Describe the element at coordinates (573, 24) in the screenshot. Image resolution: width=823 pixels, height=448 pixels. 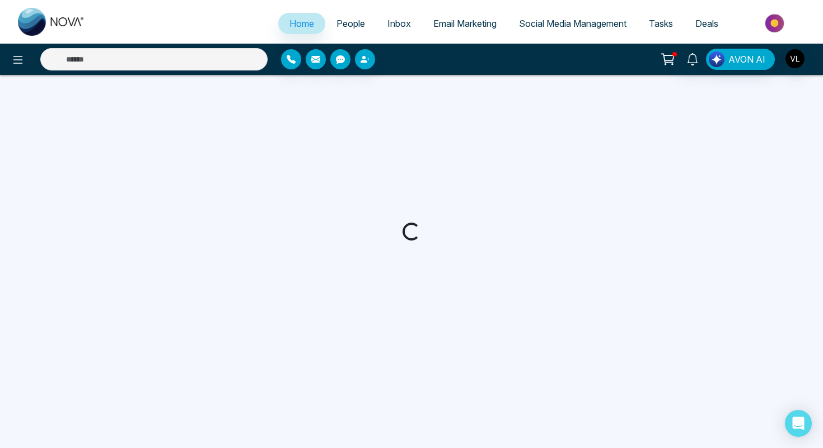
I see `span: Social Media Management` at that location.